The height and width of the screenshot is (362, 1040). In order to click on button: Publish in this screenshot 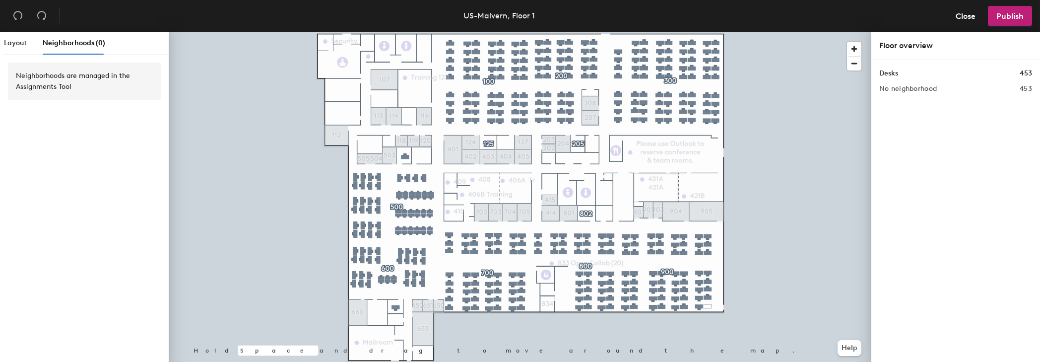, I will do `click(1010, 16)`.